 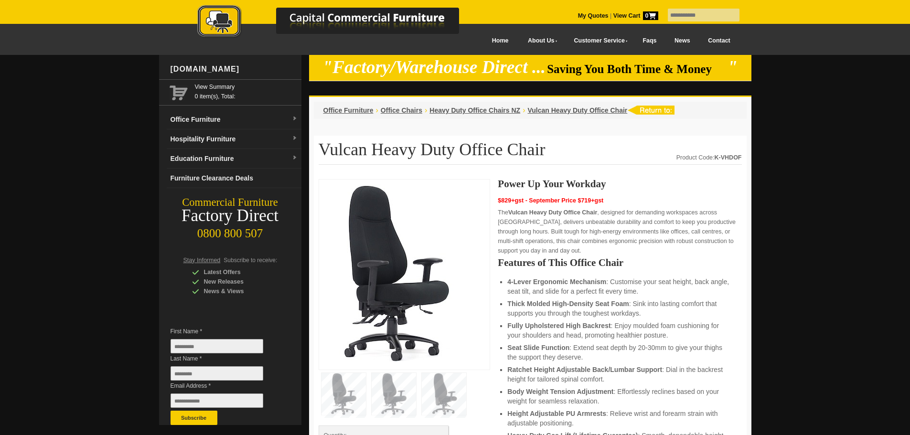 I want to click on span: Vulcan Heavy Duty Office Chair, so click(x=577, y=110).